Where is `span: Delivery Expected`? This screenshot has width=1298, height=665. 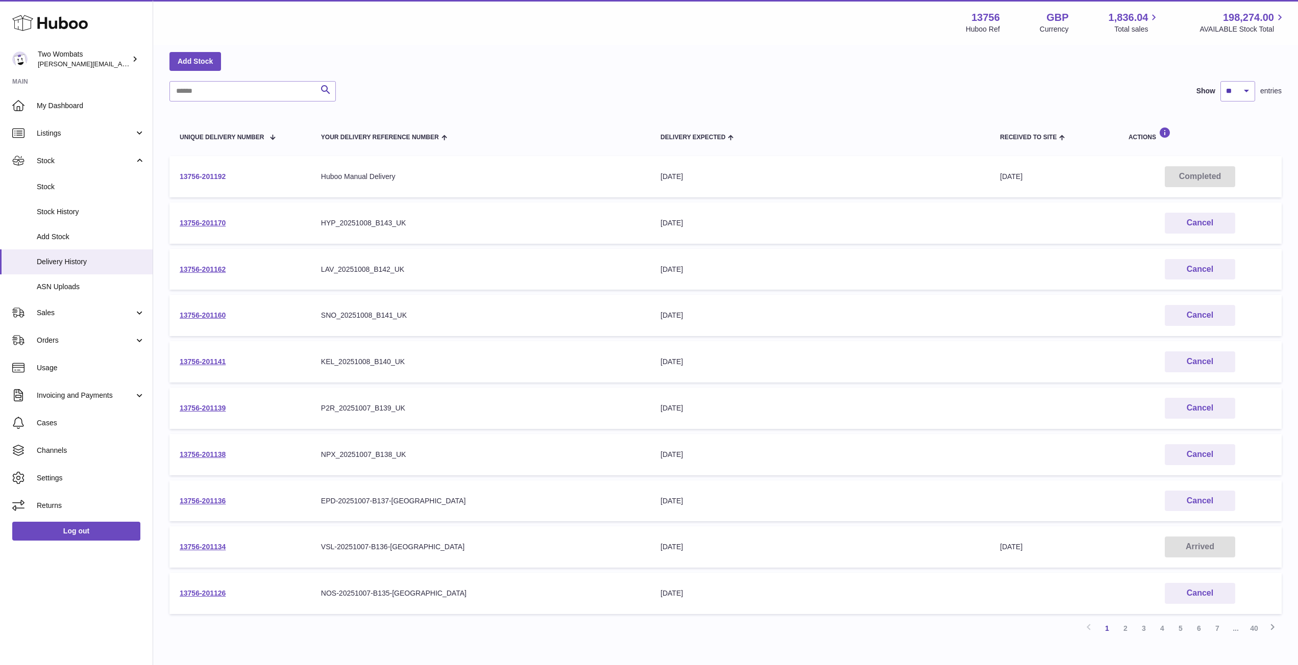 span: Delivery Expected is located at coordinates (692, 137).